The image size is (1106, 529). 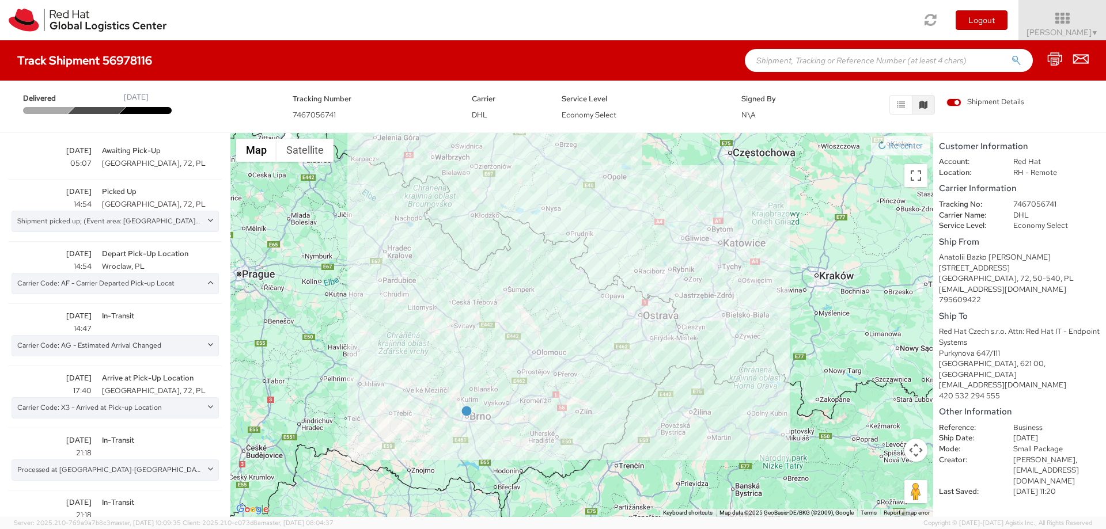 I want to click on span: 7467056741, so click(x=314, y=115).